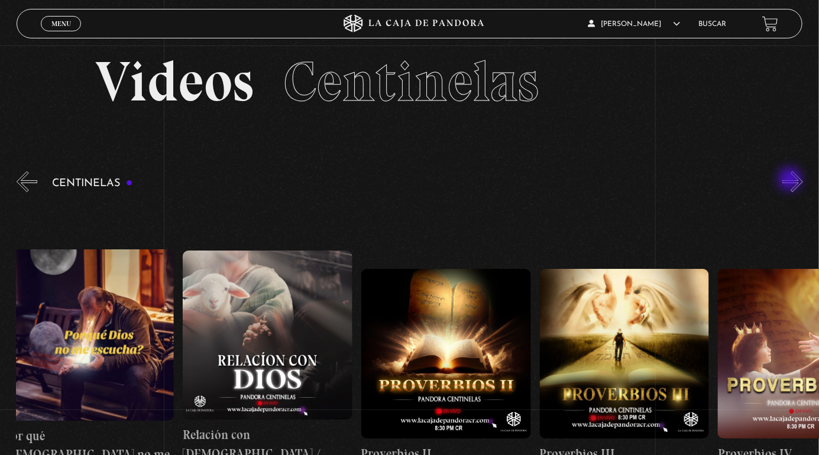 The image size is (819, 455). What do you see at coordinates (27, 182) in the screenshot?
I see `button: Previous` at bounding box center [27, 182].